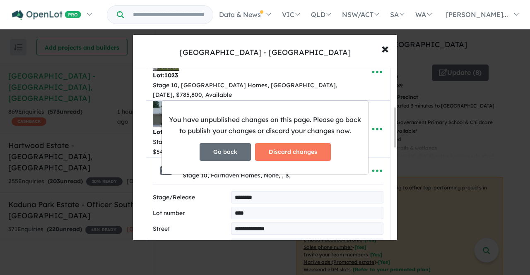 The width and height of the screenshot is (530, 275). I want to click on img: Openlot PRO Logo White, so click(46, 15).